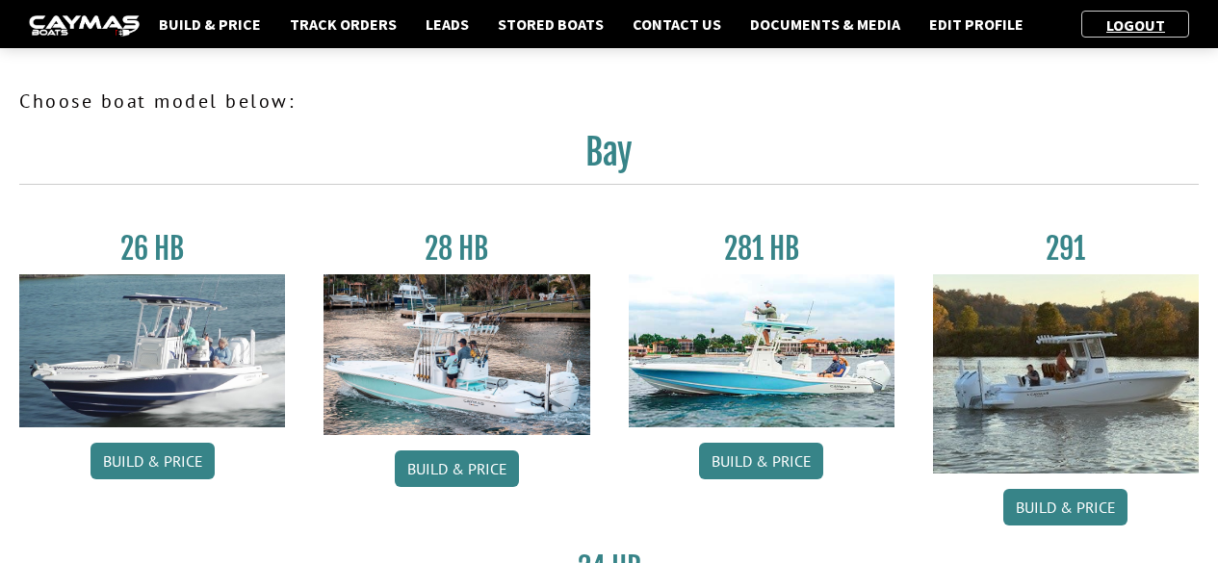  Describe the element at coordinates (762, 248) in the screenshot. I see `h3: 281 HB` at that location.